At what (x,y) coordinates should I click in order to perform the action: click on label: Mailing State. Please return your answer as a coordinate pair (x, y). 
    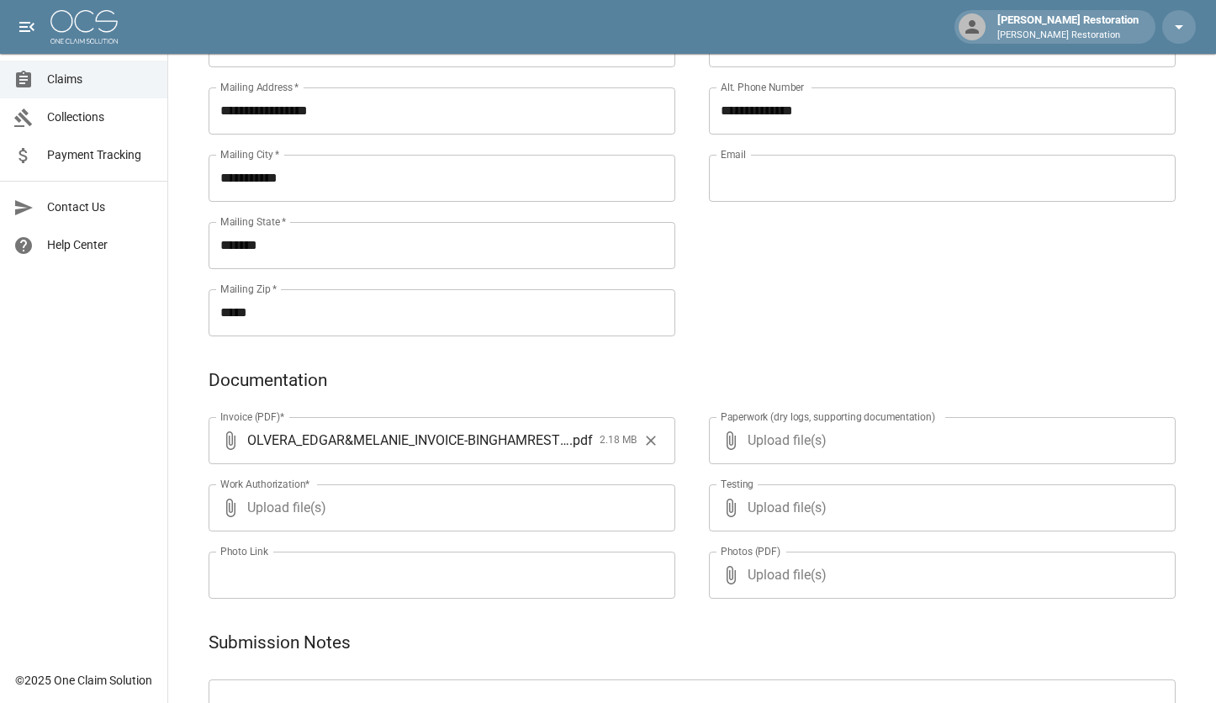
    Looking at the image, I should click on (253, 221).